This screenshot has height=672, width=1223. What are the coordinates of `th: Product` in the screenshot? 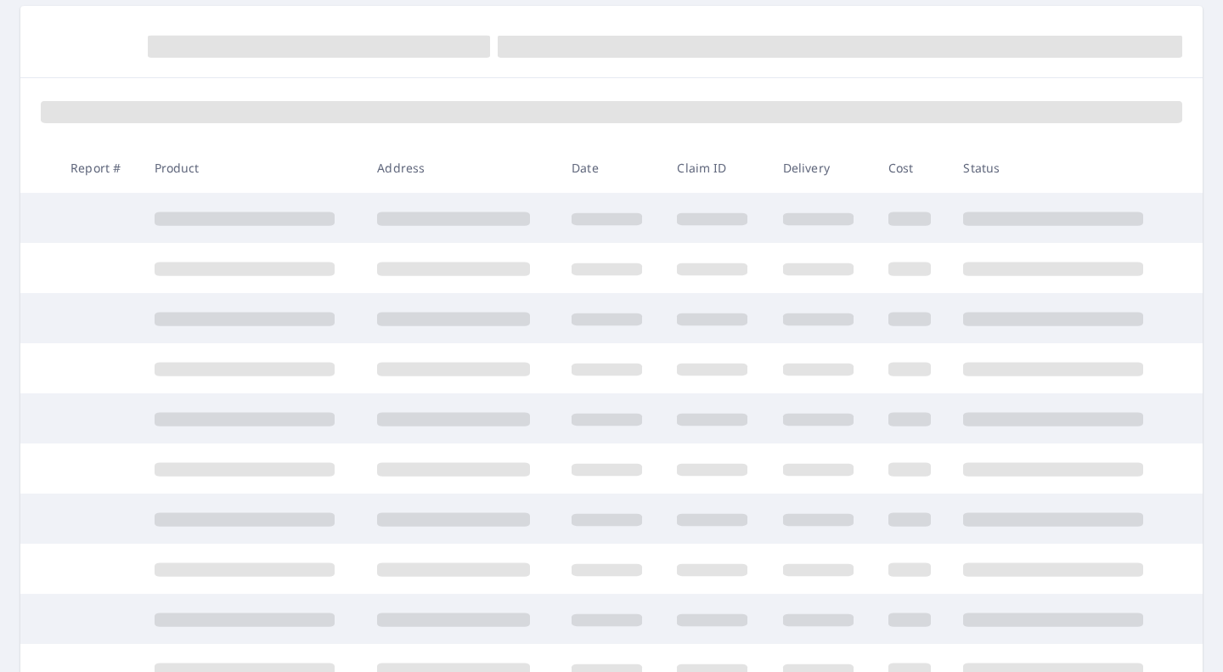 It's located at (252, 167).